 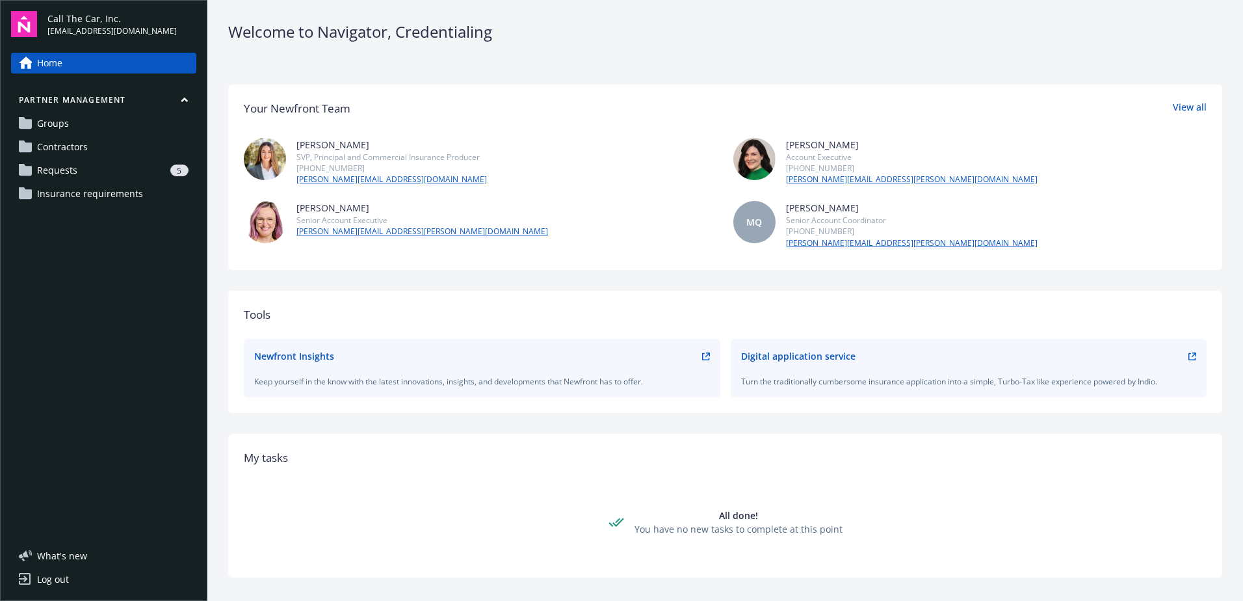 What do you see at coordinates (24, 24) in the screenshot?
I see `img: navigator-logo.svg` at bounding box center [24, 24].